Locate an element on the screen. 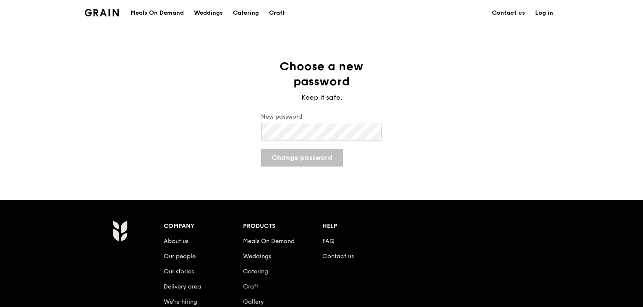 The image size is (643, 307). a: We’re hiring is located at coordinates (181, 301).